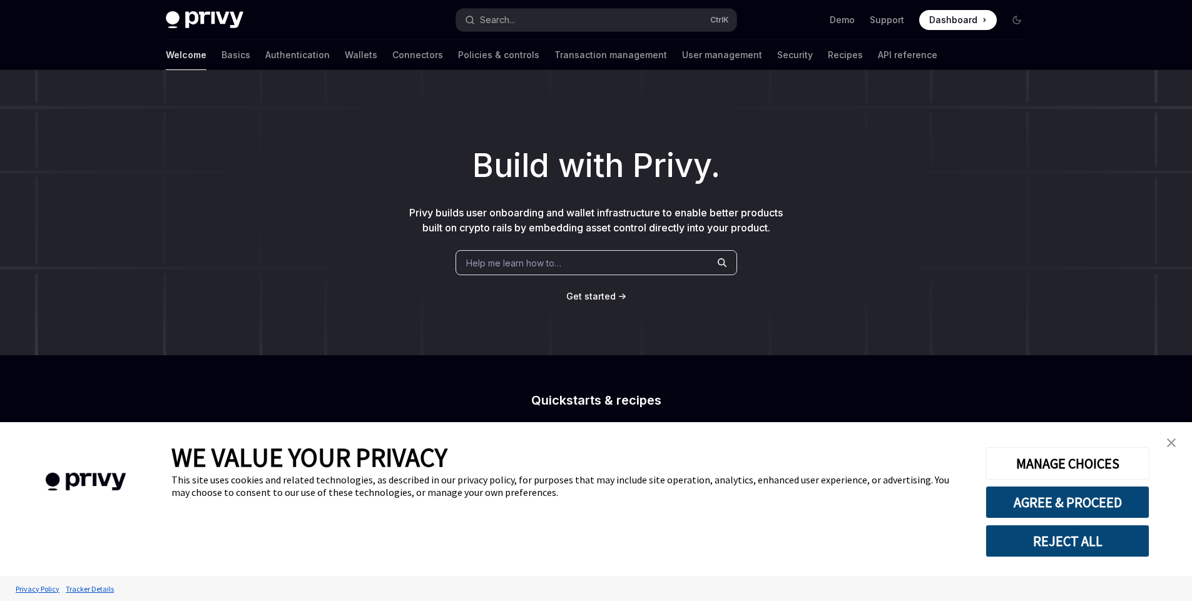 This screenshot has width=1192, height=601. What do you see at coordinates (907, 55) in the screenshot?
I see `a: API reference` at bounding box center [907, 55].